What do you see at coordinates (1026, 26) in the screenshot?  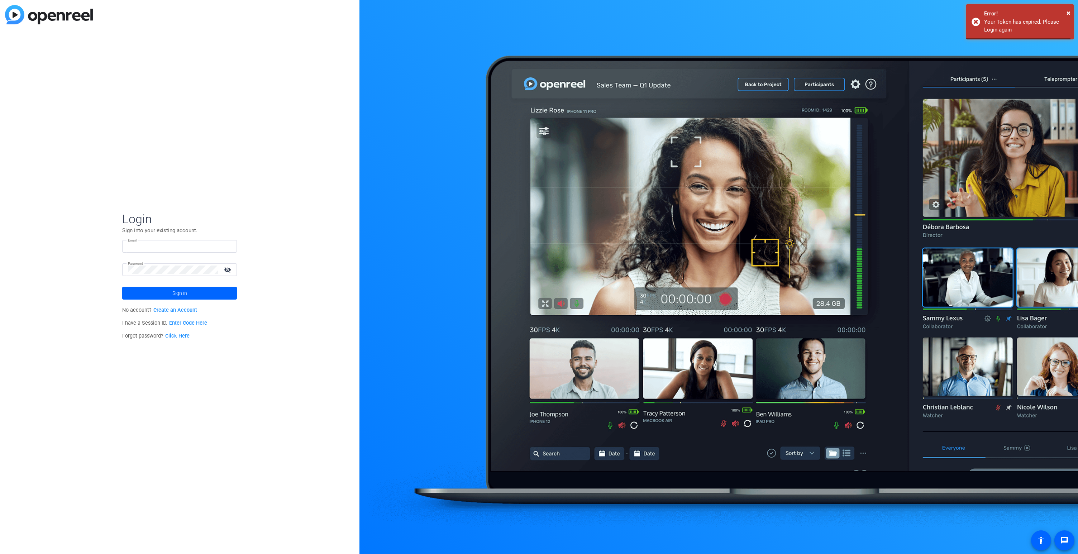 I see `div: Your Token has expired. Please Login again` at bounding box center [1026, 26].